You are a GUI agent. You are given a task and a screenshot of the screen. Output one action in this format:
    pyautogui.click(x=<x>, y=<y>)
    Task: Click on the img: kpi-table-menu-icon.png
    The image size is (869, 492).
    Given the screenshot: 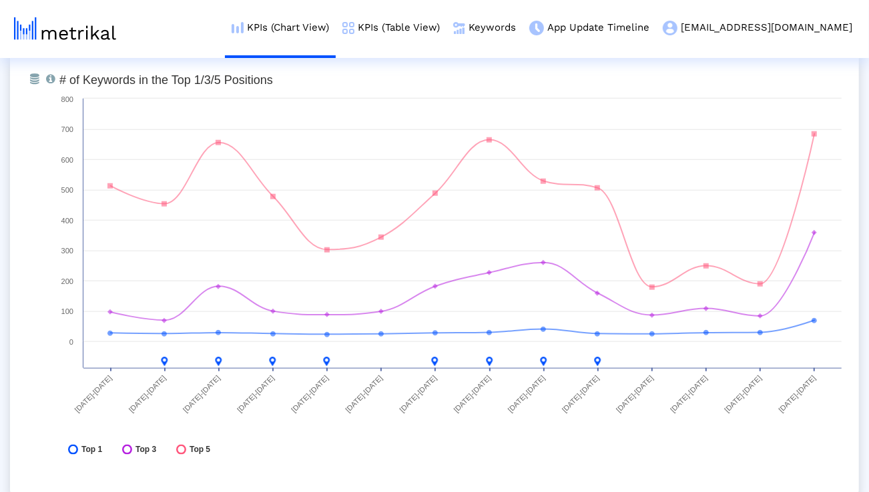 What is the action you would take?
    pyautogui.click(x=348, y=28)
    